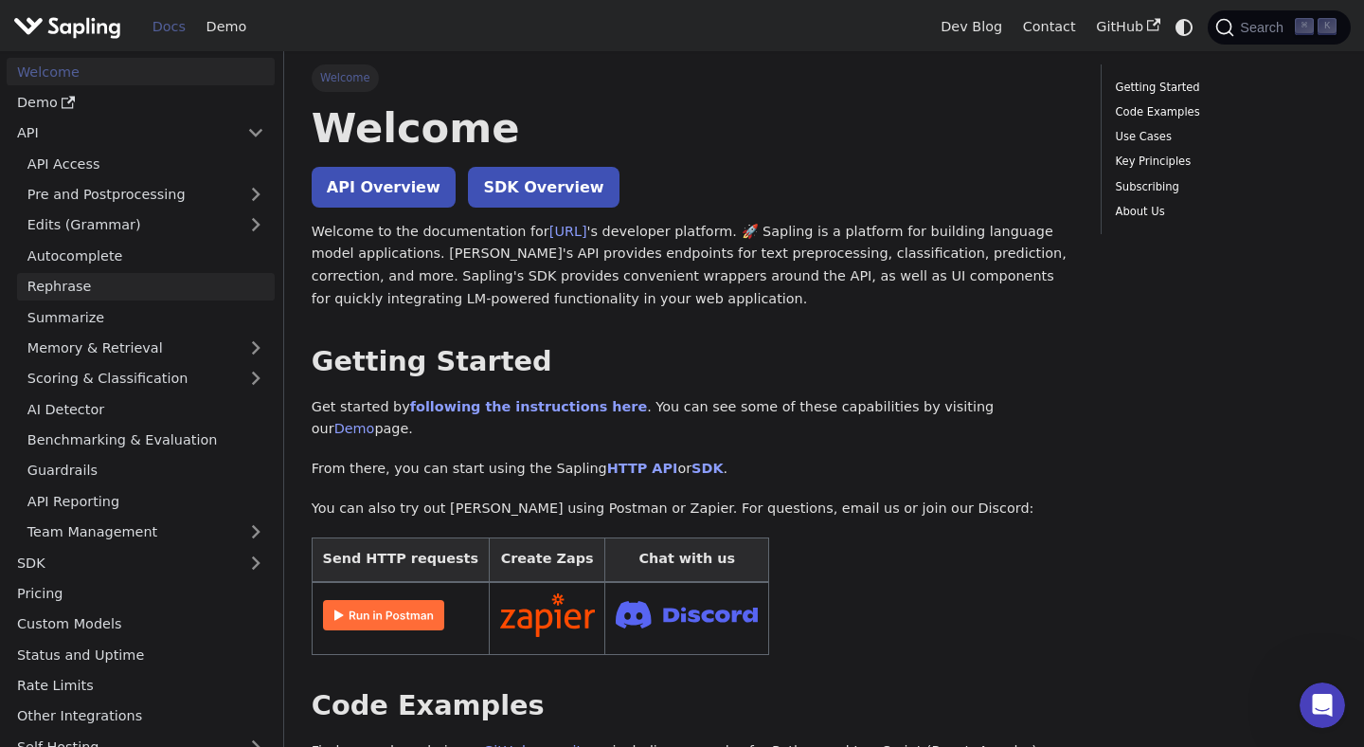 The height and width of the screenshot is (747, 1364). I want to click on a: following the instructions here, so click(529, 406).